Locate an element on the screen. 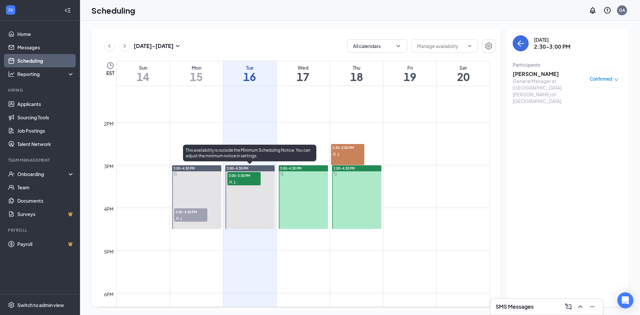 Image resolution: width=640 pixels, height=315 pixels. div: Switch to admin view is located at coordinates (41, 305).